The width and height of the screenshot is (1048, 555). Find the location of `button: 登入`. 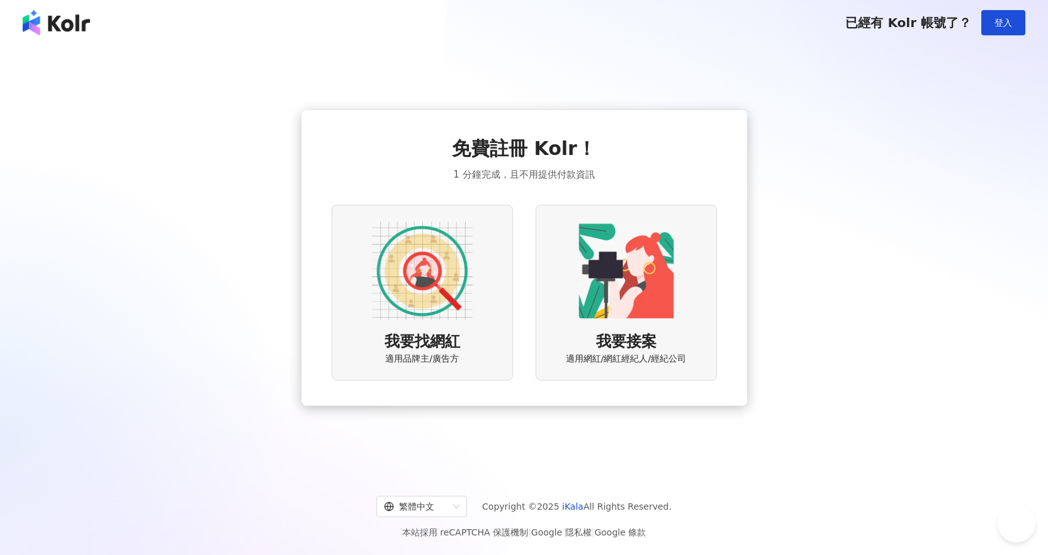

button: 登入 is located at coordinates (1004, 23).